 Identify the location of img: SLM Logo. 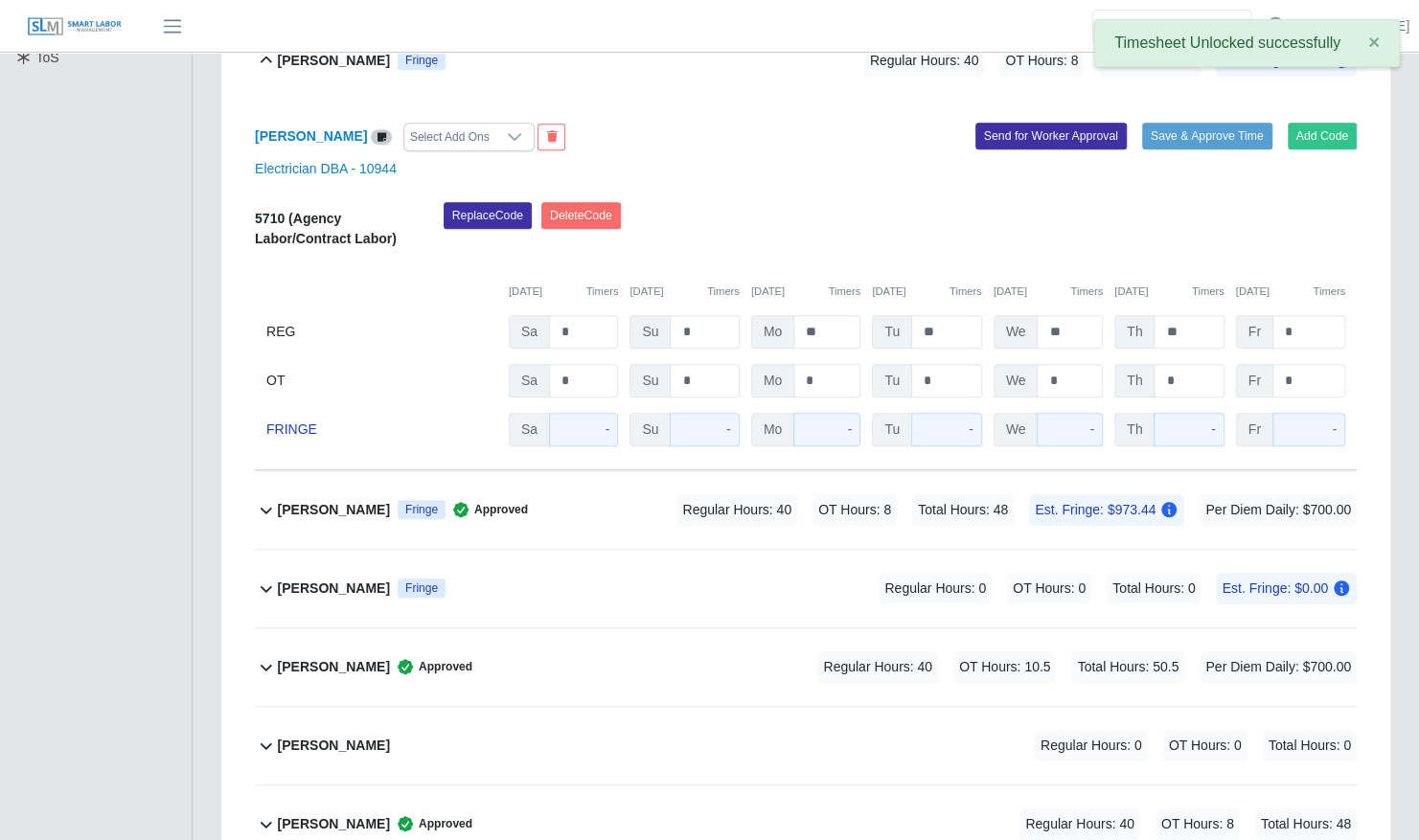
(75, 27).